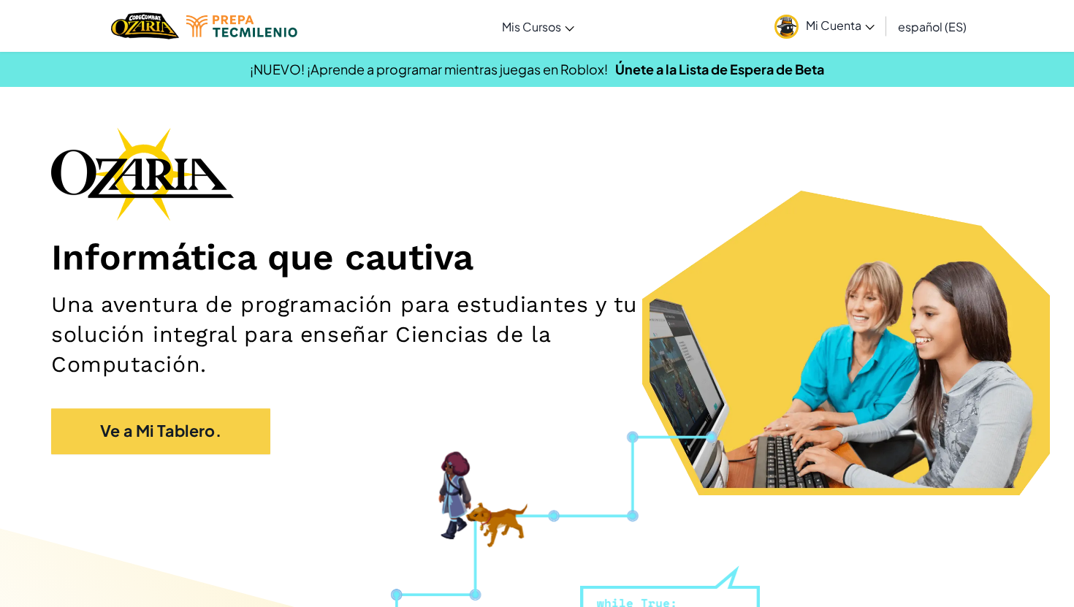 This screenshot has height=607, width=1074. Describe the element at coordinates (145, 26) in the screenshot. I see `a: Ozaria by CodeCombat logo` at that location.